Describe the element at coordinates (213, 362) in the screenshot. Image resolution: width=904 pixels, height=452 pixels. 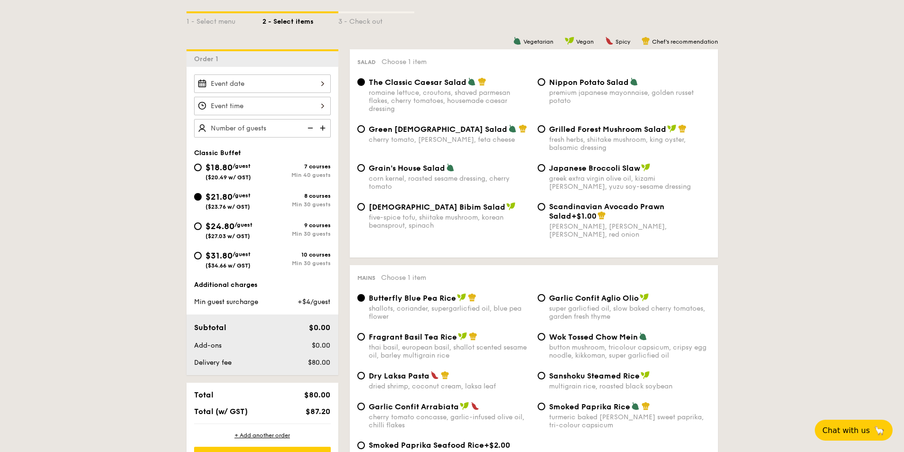
I see `span: Delivery fee` at that location.